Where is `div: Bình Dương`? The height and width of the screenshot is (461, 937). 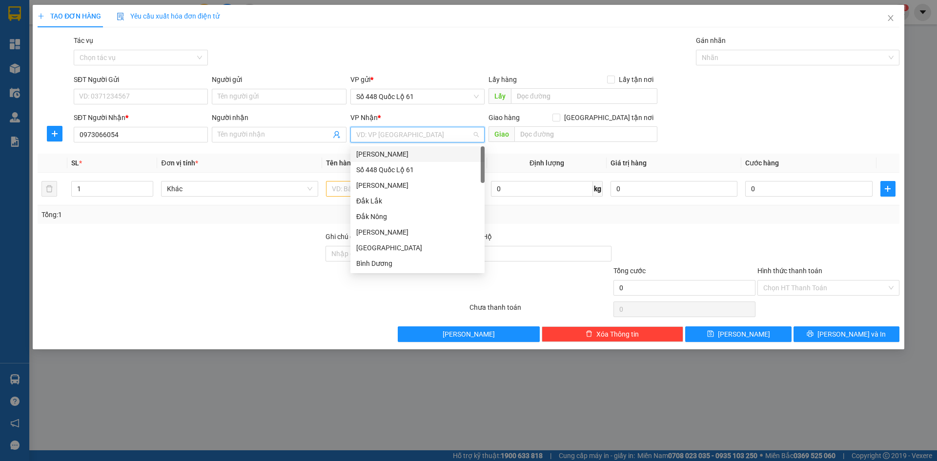
div: Bình Dương is located at coordinates (417, 263).